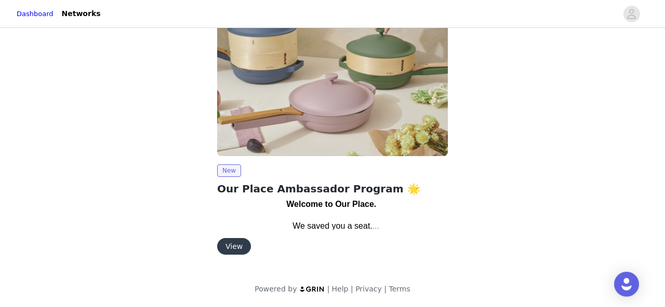 This screenshot has height=307, width=665. I want to click on a: View, so click(234, 247).